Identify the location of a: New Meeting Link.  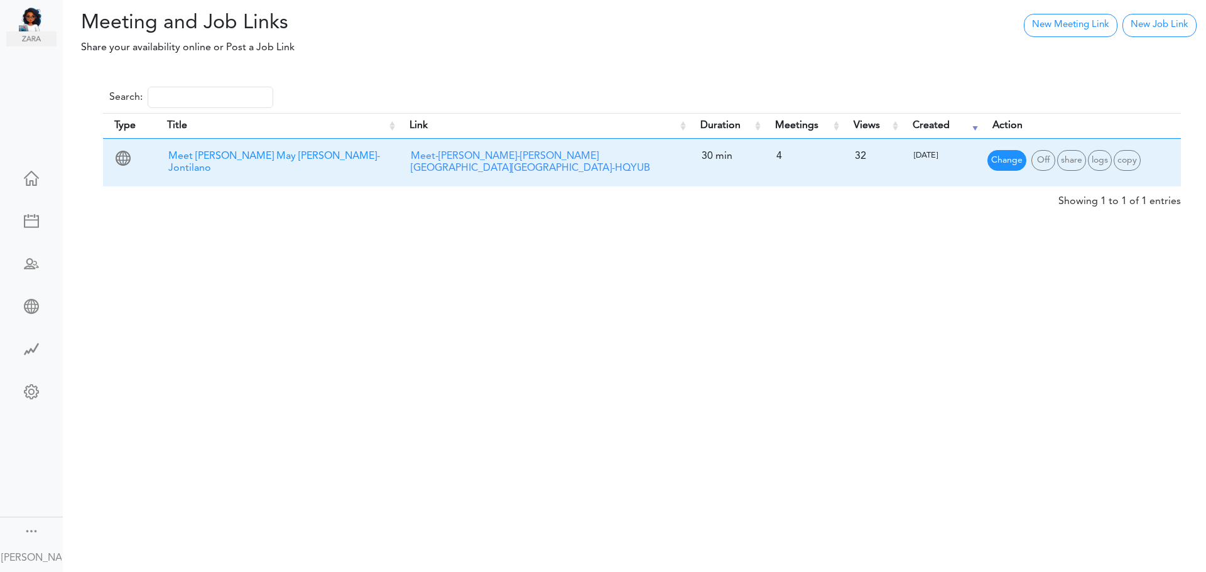
(1070, 25).